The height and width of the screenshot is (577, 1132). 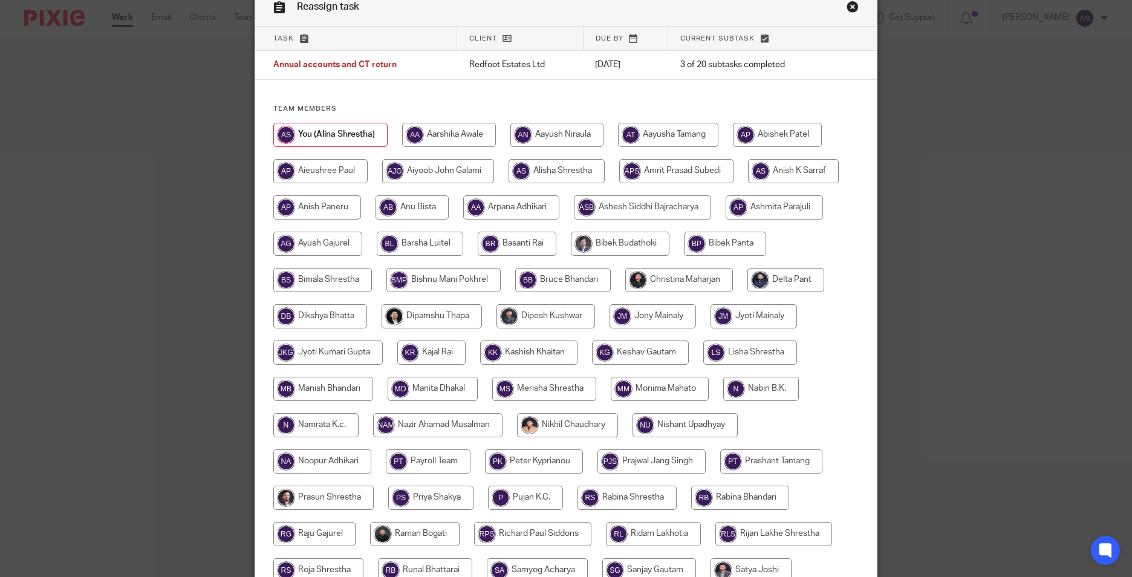 What do you see at coordinates (609, 38) in the screenshot?
I see `span: Due by` at bounding box center [609, 38].